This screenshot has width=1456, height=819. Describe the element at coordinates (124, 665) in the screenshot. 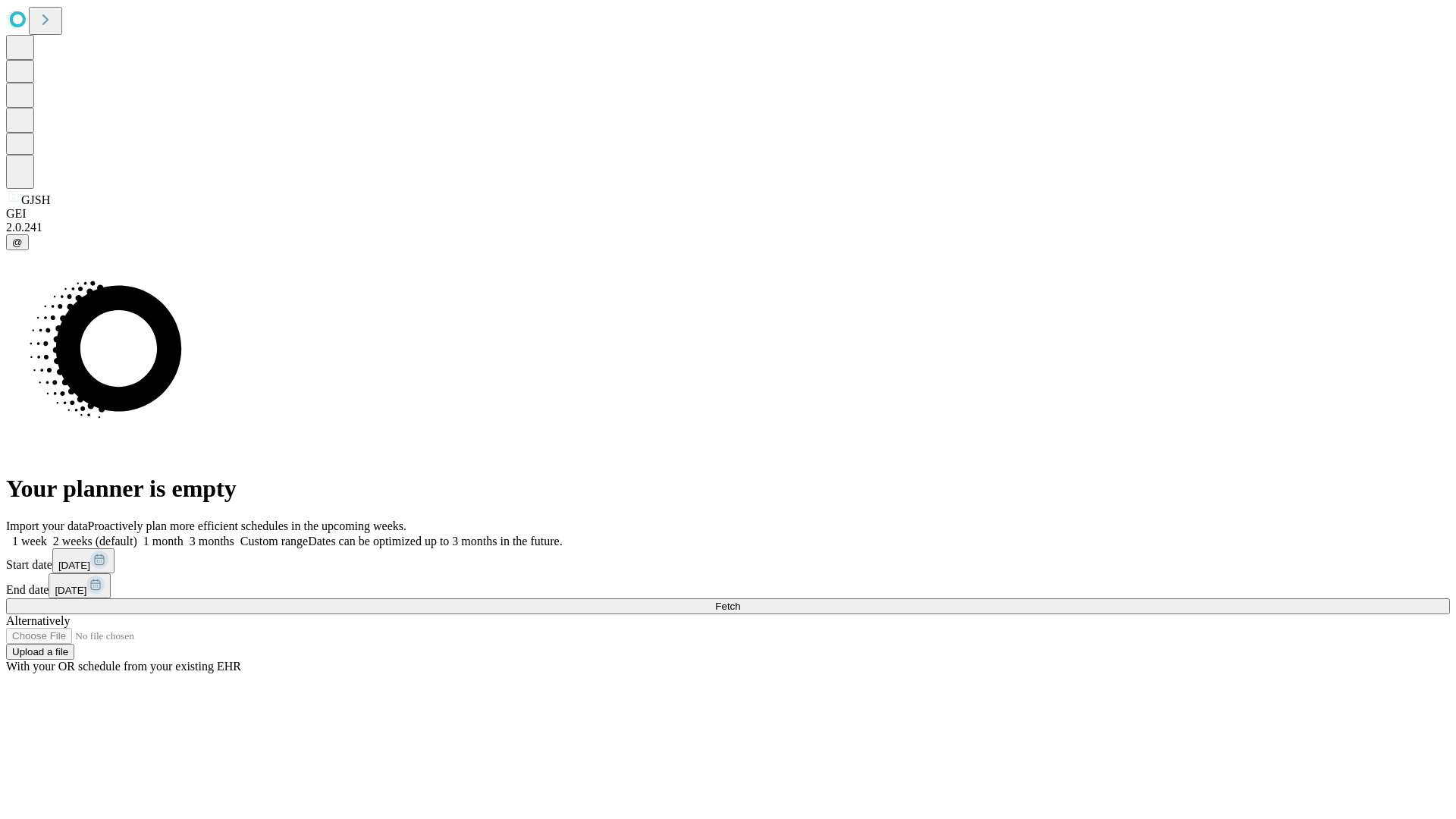

I see `span: With your OR schedule from your existing EHR` at that location.